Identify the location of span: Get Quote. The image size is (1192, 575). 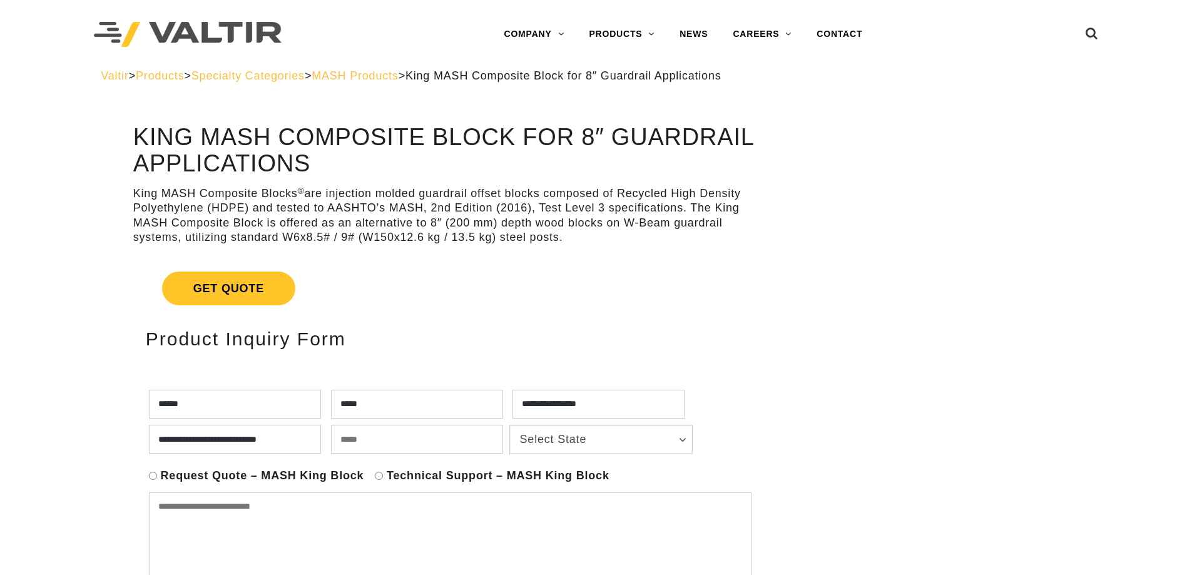
(228, 288).